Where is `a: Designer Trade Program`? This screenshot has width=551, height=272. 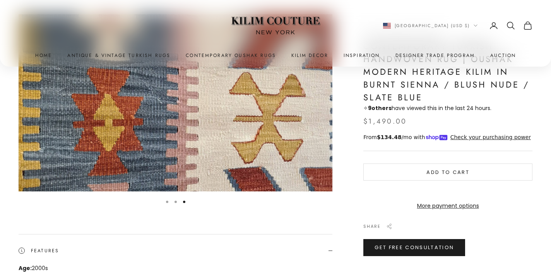
a: Designer Trade Program is located at coordinates (435, 55).